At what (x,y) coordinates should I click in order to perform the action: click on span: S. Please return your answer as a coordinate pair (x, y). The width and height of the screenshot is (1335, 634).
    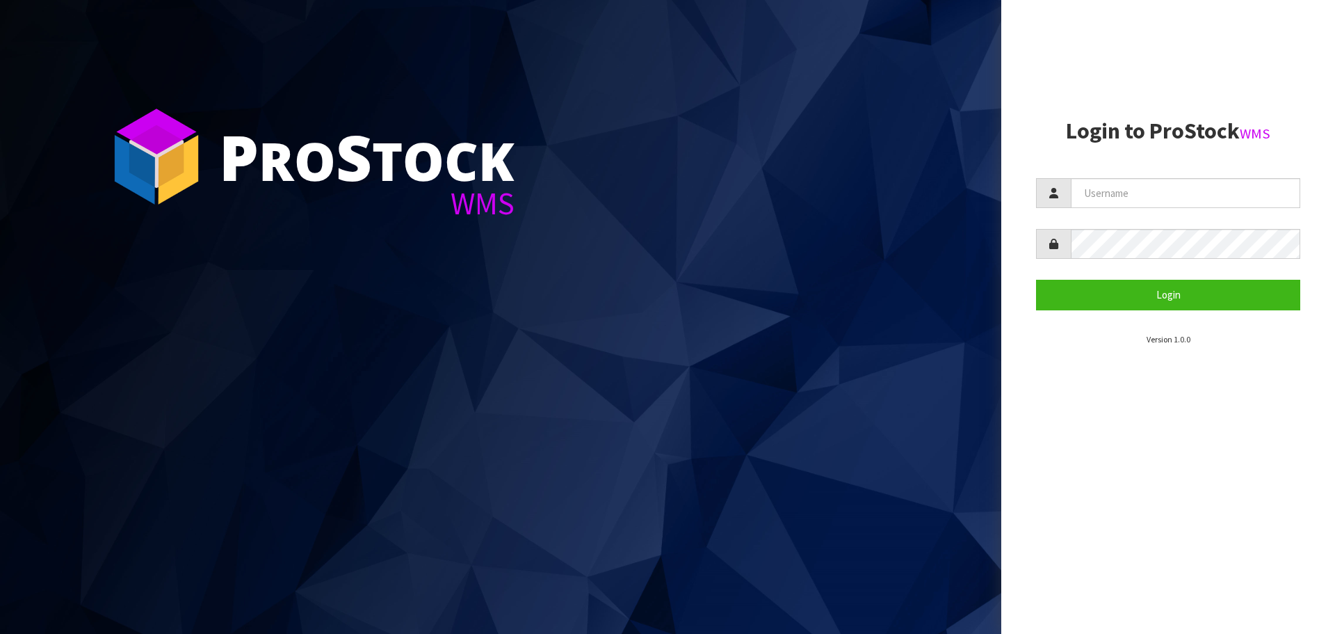
    Looking at the image, I should click on (354, 156).